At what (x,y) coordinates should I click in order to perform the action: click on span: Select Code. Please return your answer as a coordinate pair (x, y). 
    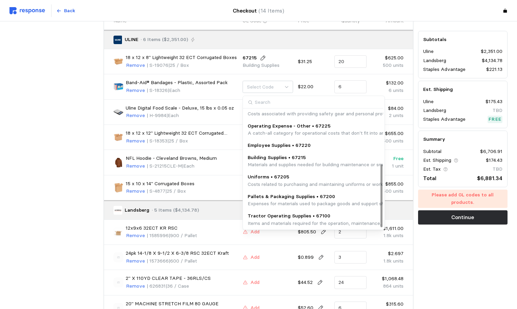
    Looking at the image, I should click on (260, 87).